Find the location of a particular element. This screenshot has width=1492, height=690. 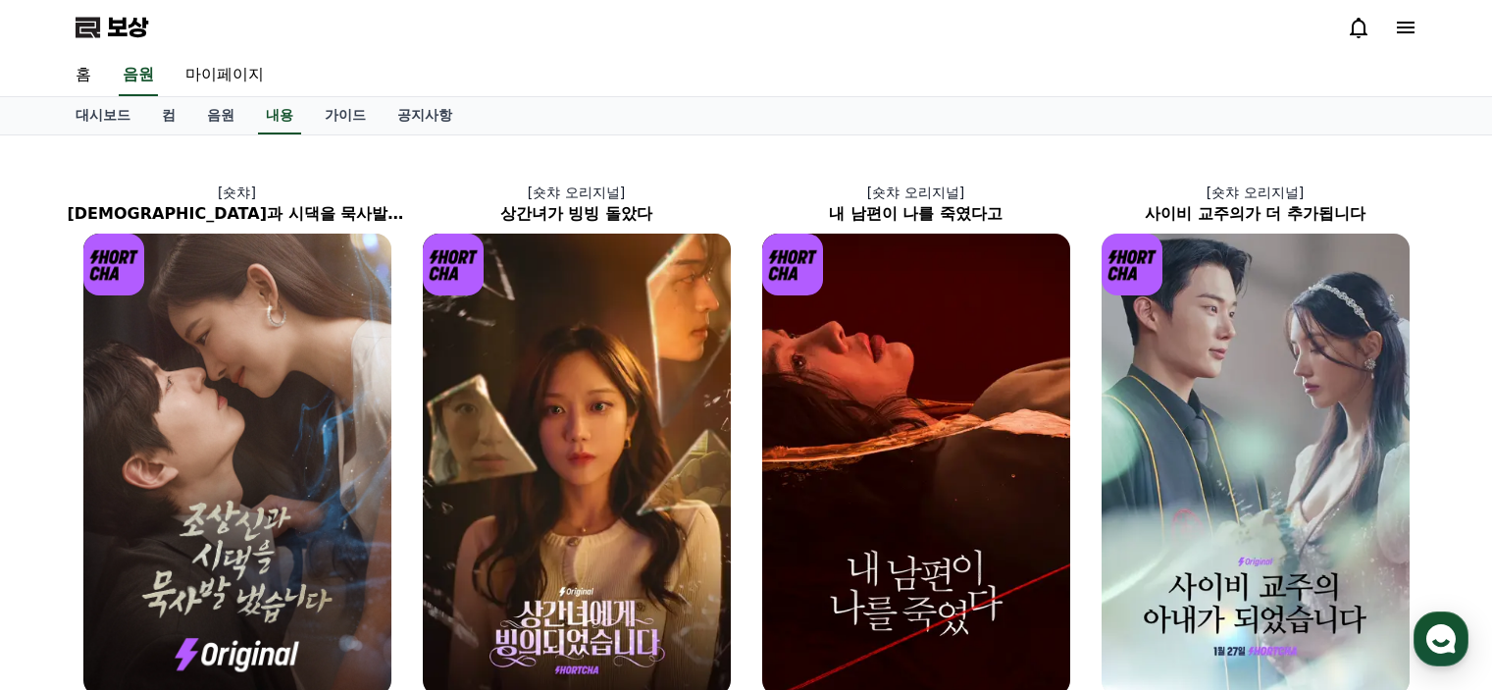

font: 가이드 is located at coordinates (345, 115).